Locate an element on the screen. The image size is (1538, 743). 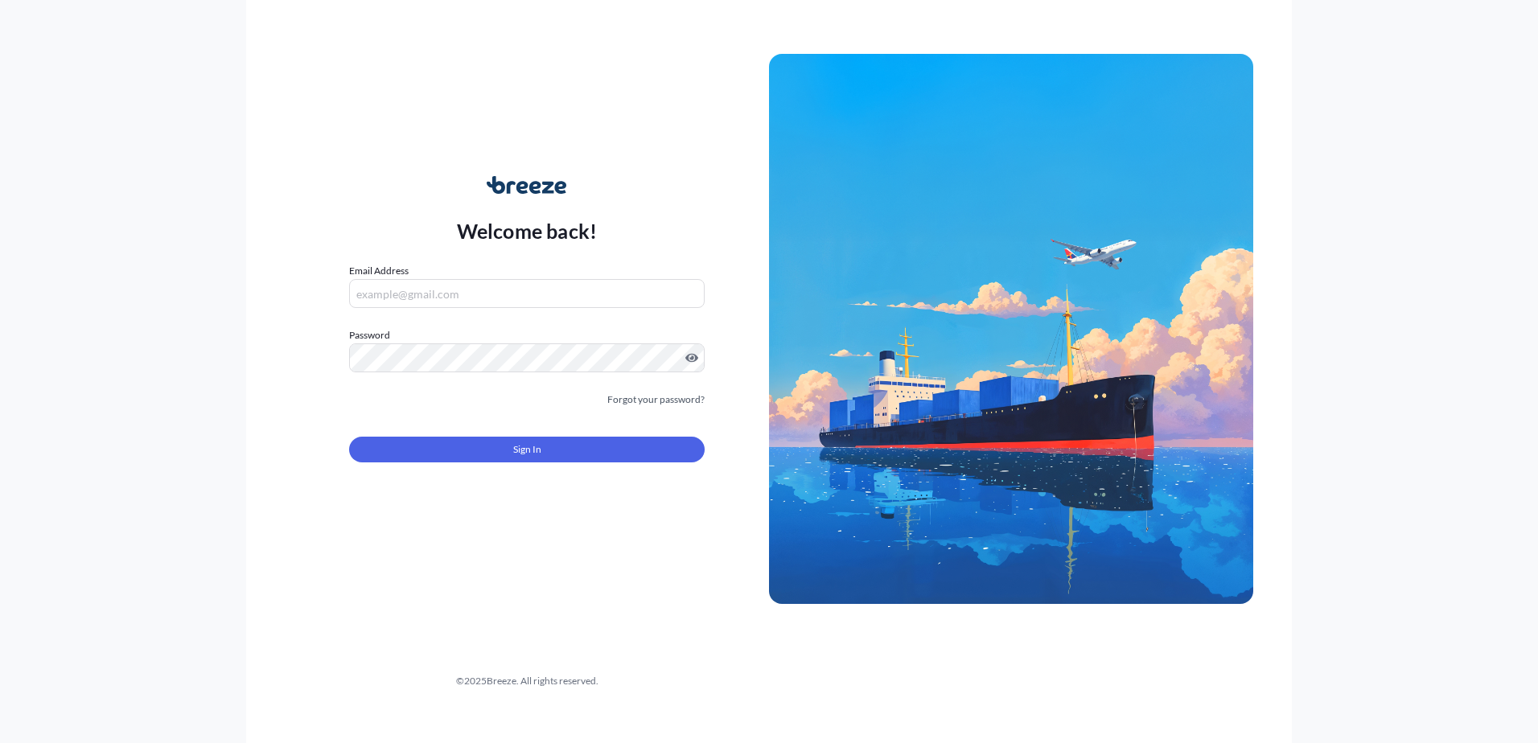
p: Welcome back! is located at coordinates (527, 231).